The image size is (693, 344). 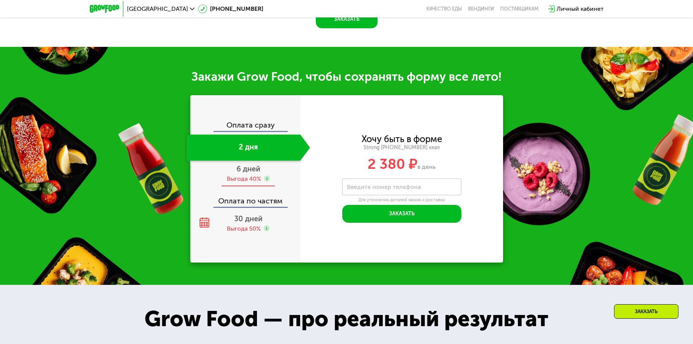 What do you see at coordinates (444, 9) in the screenshot?
I see `a: Качество еды` at bounding box center [444, 9].